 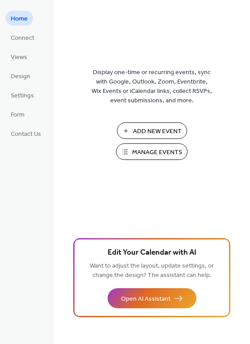 I want to click on span: Settings, so click(x=22, y=96).